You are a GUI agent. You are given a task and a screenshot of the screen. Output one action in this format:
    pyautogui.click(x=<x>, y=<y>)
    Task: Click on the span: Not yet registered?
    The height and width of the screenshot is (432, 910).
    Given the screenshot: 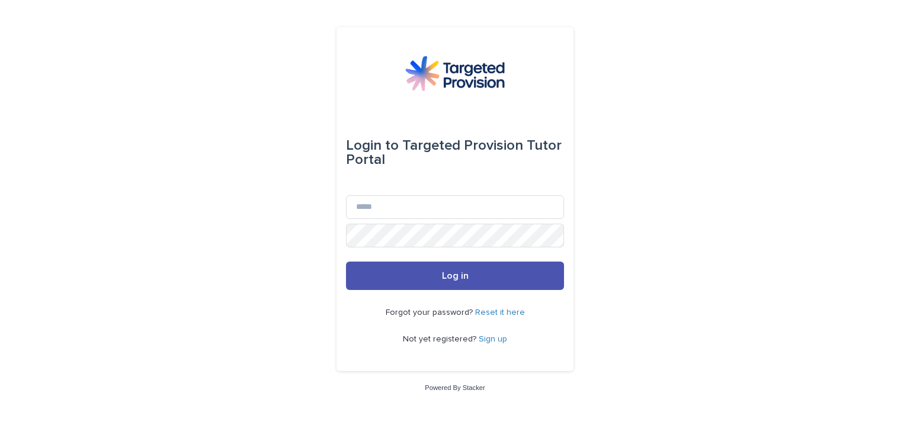 What is the action you would take?
    pyautogui.click(x=441, y=339)
    